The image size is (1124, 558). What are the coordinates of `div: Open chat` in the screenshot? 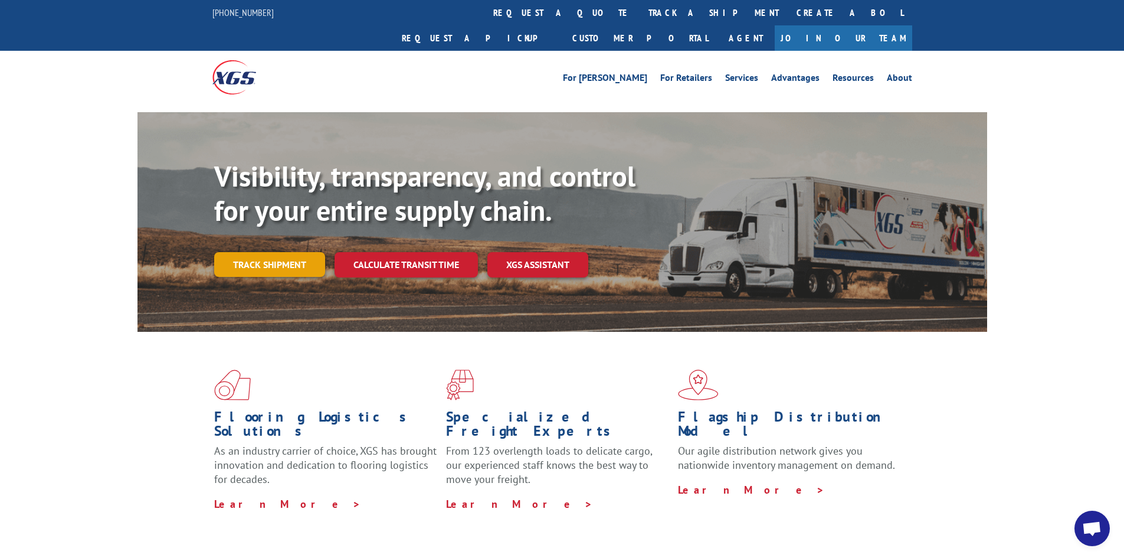 It's located at (1092, 528).